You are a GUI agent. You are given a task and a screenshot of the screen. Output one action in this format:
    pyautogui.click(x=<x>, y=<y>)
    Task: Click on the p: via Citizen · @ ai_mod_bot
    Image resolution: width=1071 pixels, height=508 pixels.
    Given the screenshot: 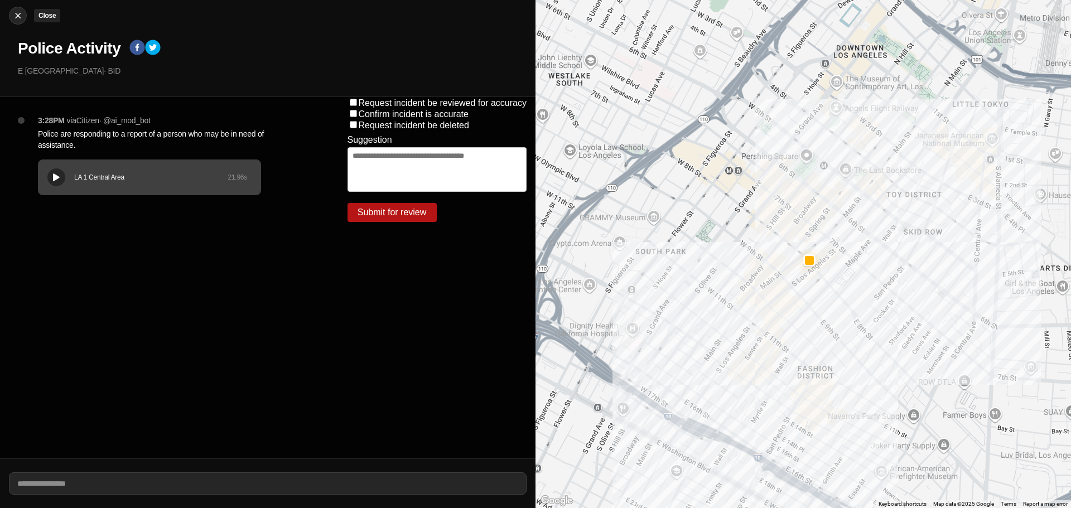 What is the action you would take?
    pyautogui.click(x=109, y=121)
    